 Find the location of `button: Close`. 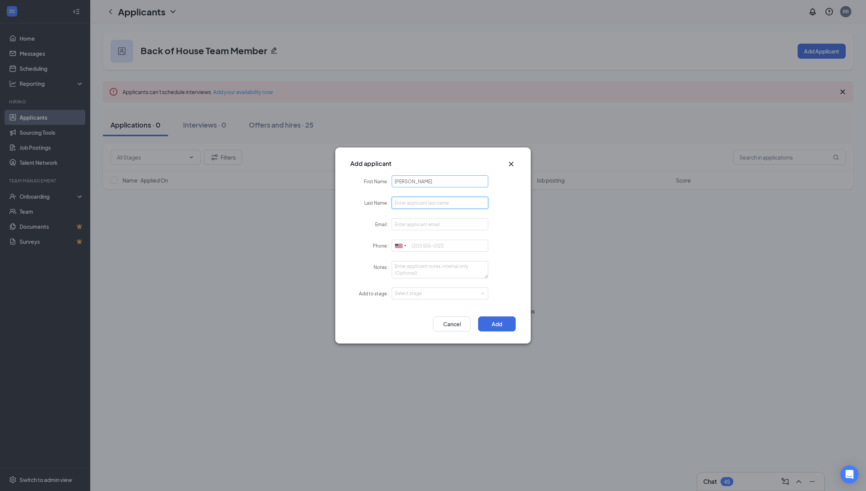

button: Close is located at coordinates (511, 164).